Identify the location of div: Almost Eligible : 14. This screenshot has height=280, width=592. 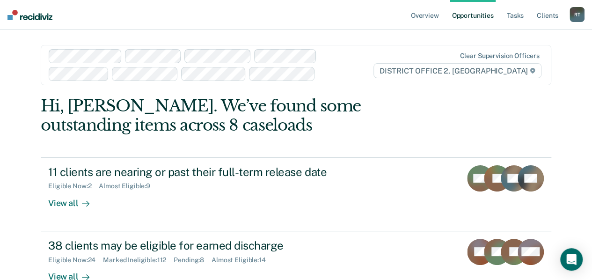
(242, 260).